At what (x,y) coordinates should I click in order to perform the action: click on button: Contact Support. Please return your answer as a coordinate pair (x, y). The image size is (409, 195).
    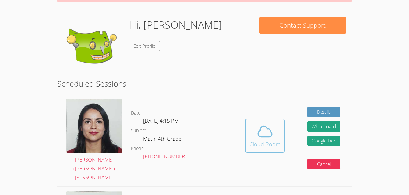
    Looking at the image, I should click on (303, 25).